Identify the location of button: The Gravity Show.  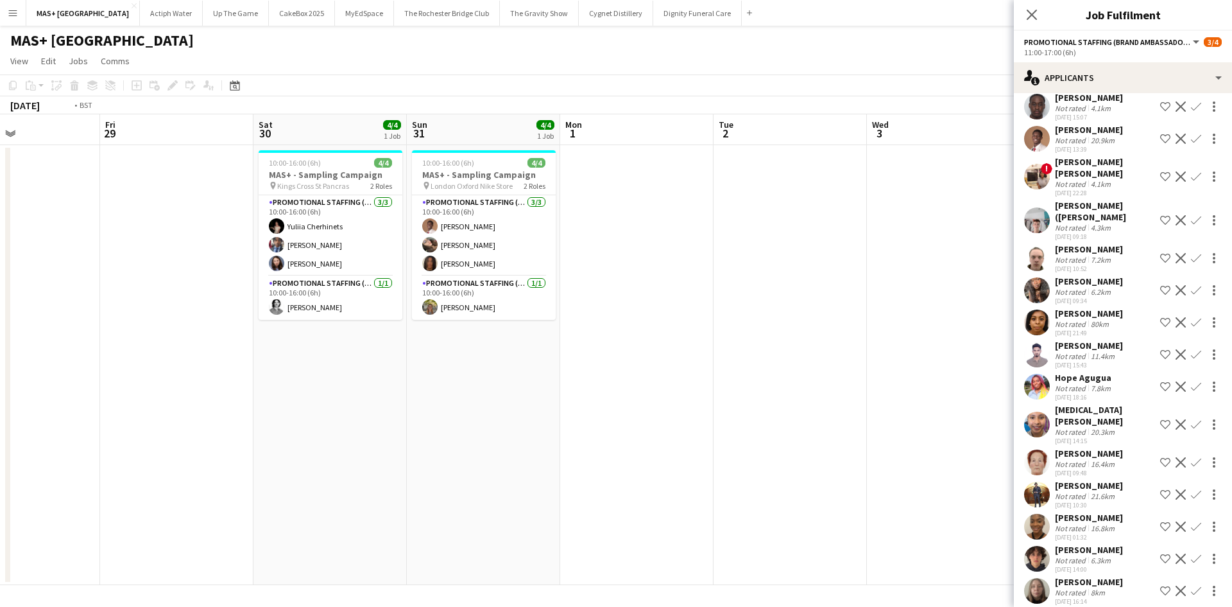
(539, 13).